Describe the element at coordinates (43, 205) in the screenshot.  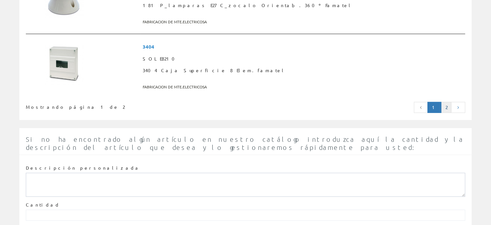
I see `label: Cantidad` at that location.